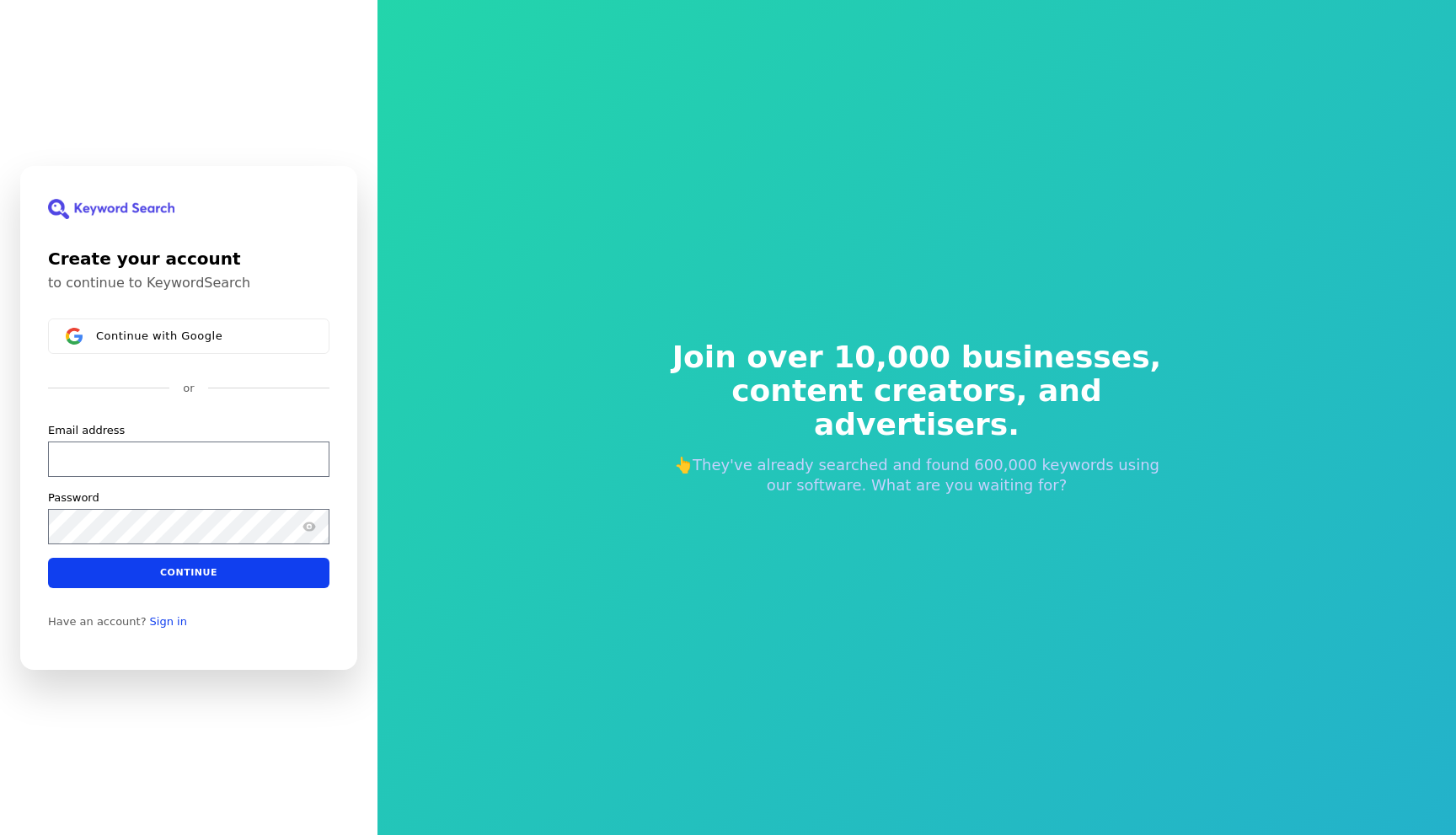 The image size is (1456, 835). What do you see at coordinates (97, 621) in the screenshot?
I see `span: Have an account?` at bounding box center [97, 621].